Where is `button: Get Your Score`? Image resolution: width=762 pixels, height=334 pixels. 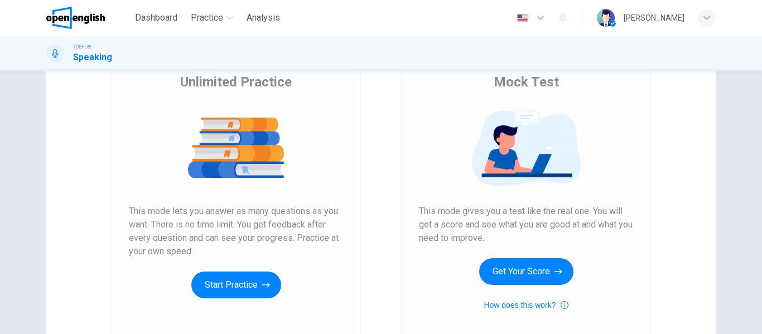
button: Get Your Score is located at coordinates (526, 272).